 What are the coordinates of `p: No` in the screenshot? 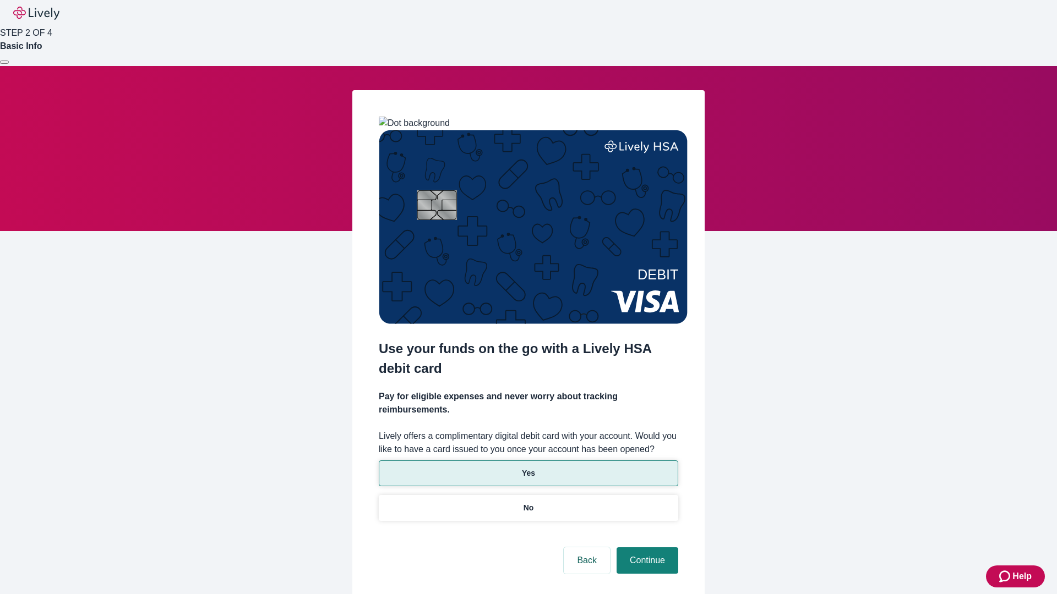 It's located at (528, 508).